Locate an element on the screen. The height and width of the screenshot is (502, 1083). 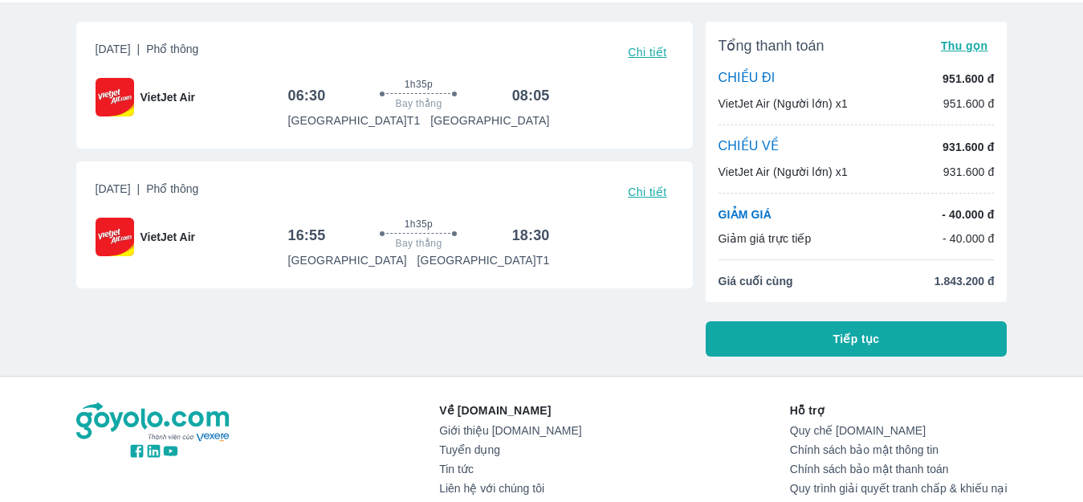
a: Chính sách bảo mật thông tin is located at coordinates (899, 450).